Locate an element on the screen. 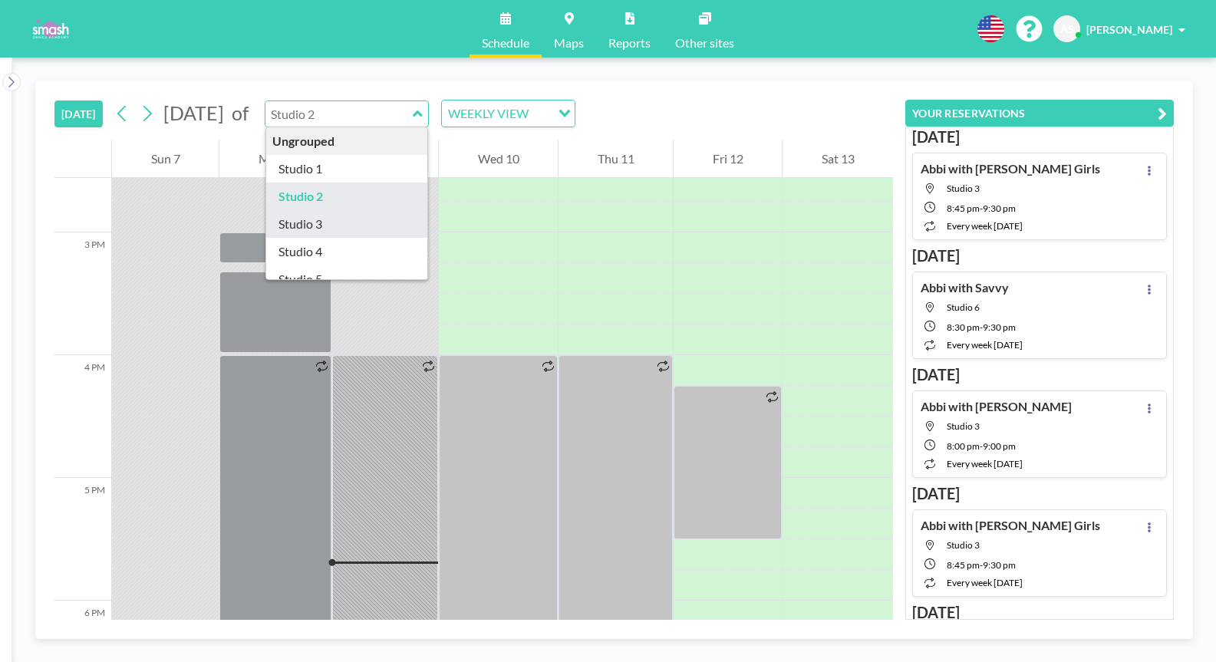 The image size is (1216, 662). span: Reports is located at coordinates (629, 43).